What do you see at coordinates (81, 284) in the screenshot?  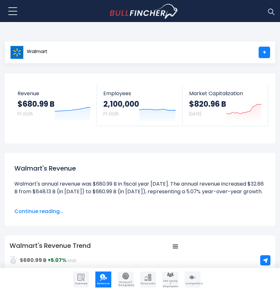 I see `span: Overview` at bounding box center [81, 284].